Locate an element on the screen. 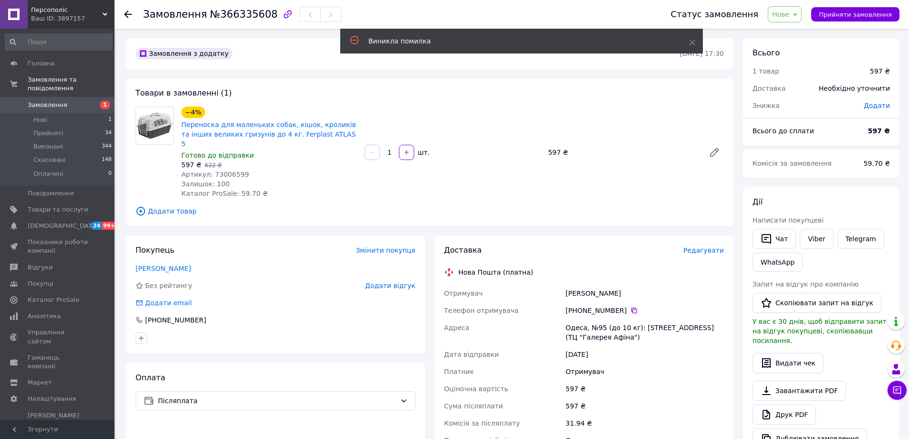 This screenshot has width=909, height=439. span: Скасовані is located at coordinates (50, 160).